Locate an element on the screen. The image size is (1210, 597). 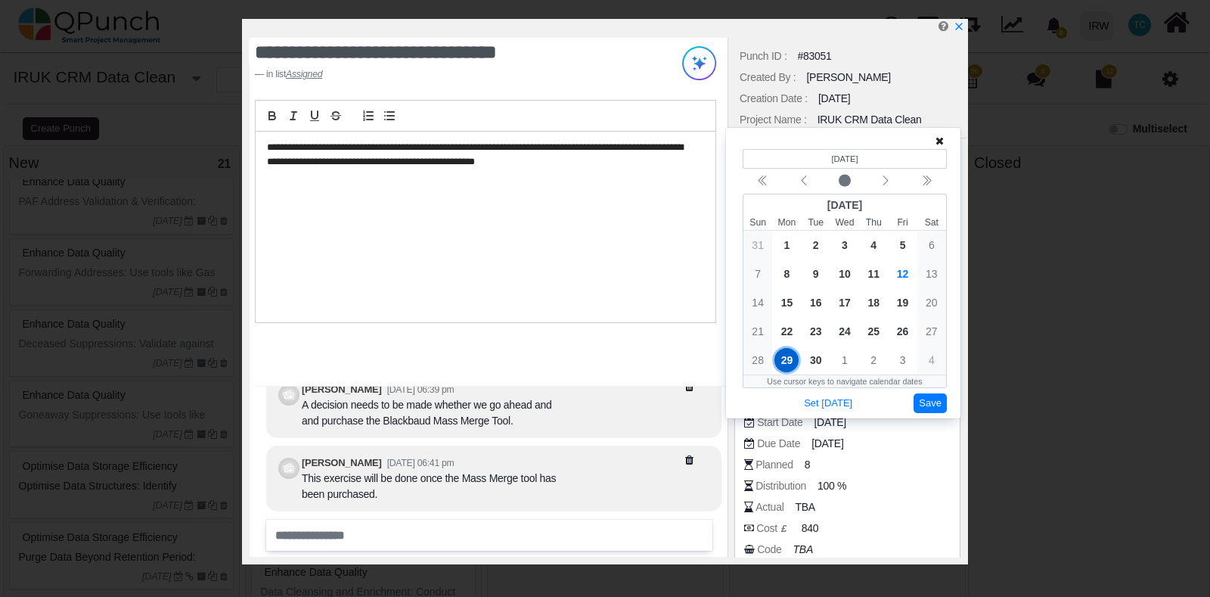
div: 9/13/2025 is located at coordinates (932, 274).